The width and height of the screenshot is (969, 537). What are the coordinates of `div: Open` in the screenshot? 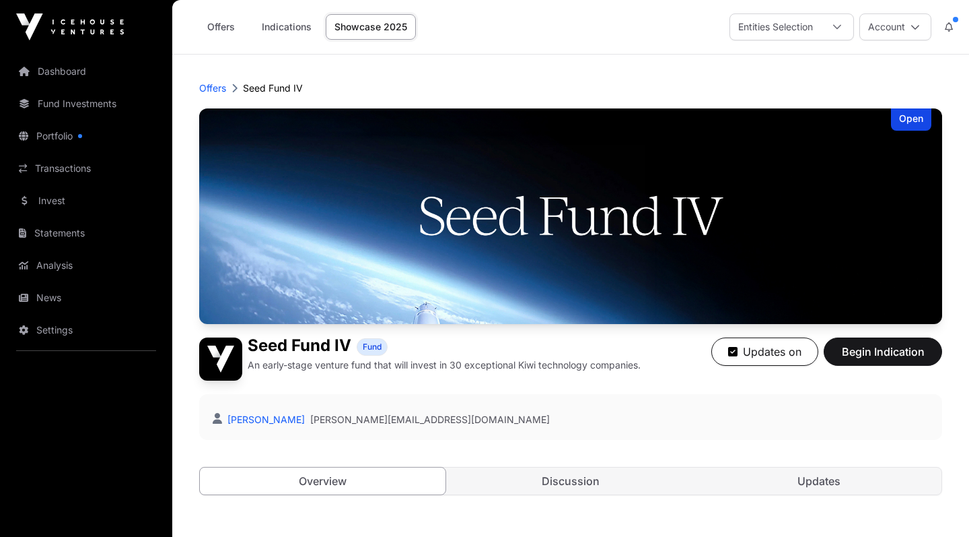 It's located at (912, 119).